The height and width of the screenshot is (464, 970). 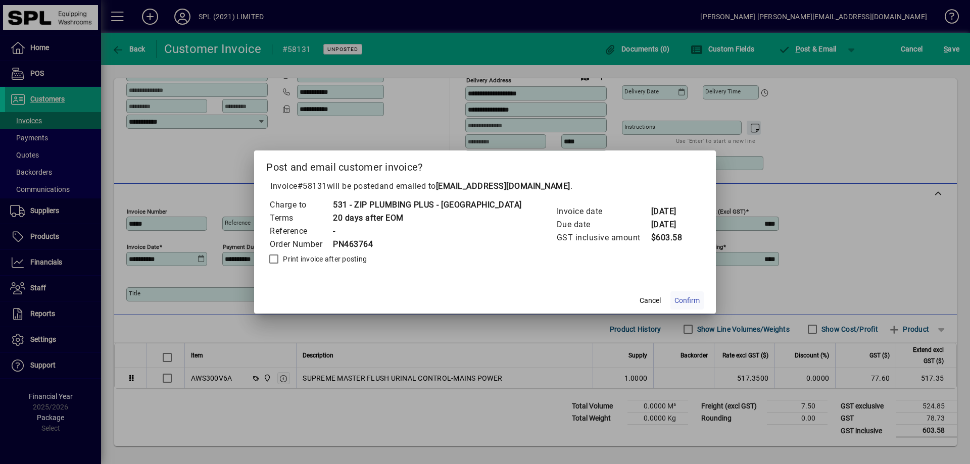 What do you see at coordinates (671, 238) in the screenshot?
I see `td: $603.58` at bounding box center [671, 238].